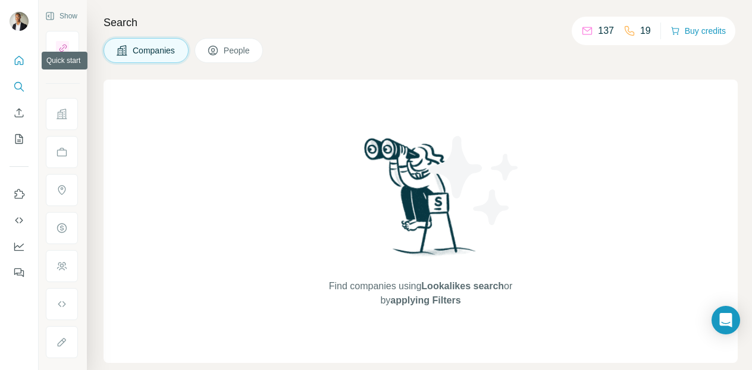 This screenshot has height=370, width=752. Describe the element at coordinates (462, 286) in the screenshot. I see `span: Lookalikes search` at that location.